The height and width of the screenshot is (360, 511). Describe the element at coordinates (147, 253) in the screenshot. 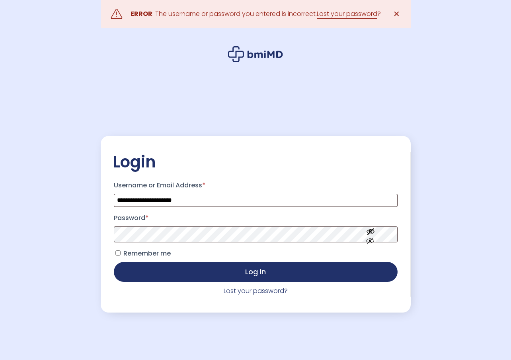

I see `span: Remember me` at that location.